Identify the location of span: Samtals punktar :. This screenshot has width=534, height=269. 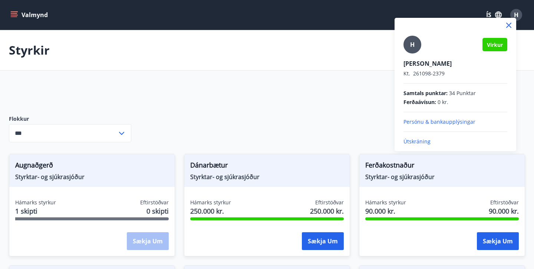
(426, 93).